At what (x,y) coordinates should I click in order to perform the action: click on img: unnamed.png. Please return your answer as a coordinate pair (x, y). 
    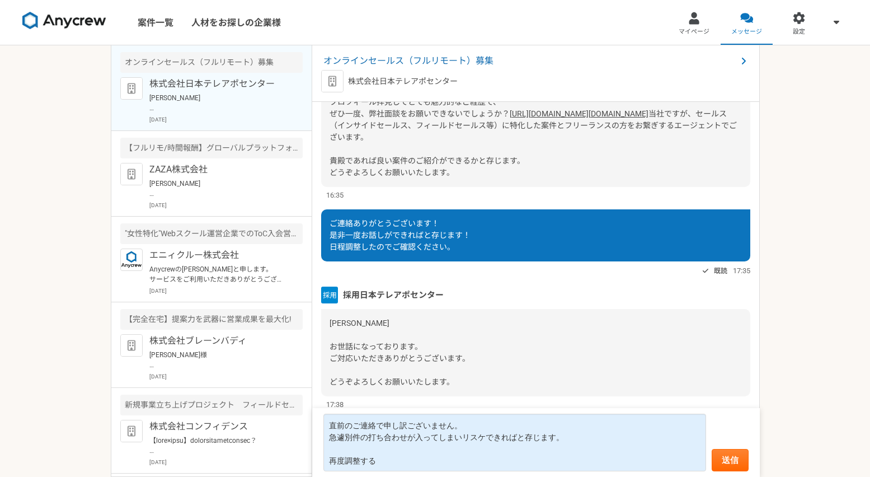
    Looking at the image, I should click on (330, 295).